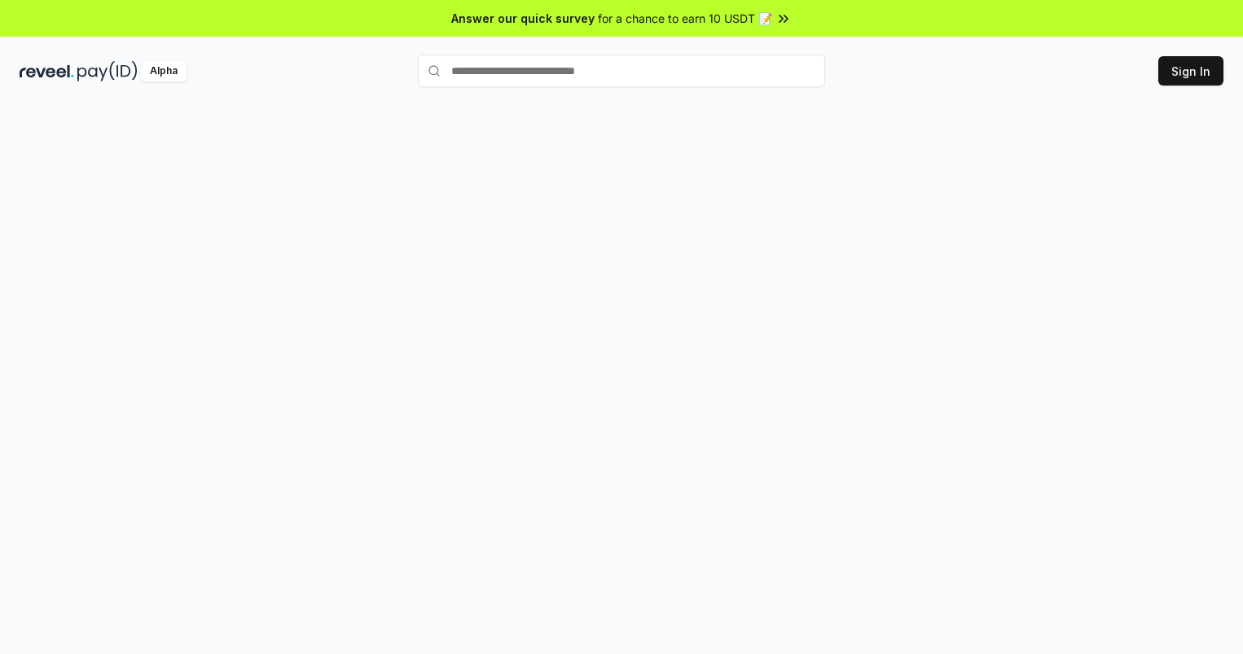 Image resolution: width=1243 pixels, height=654 pixels. I want to click on img: pay_id, so click(107, 71).